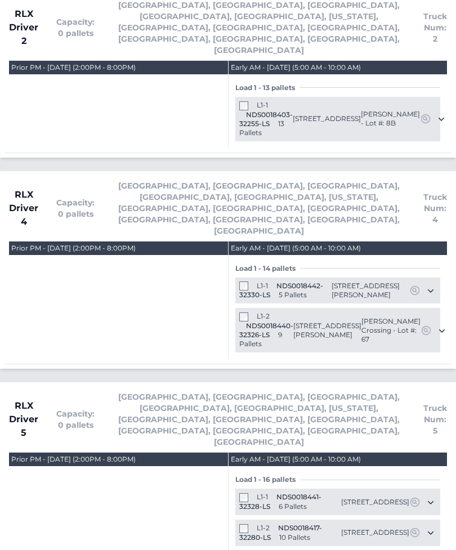  Describe the element at coordinates (293, 506) in the screenshot. I see `span: 6 Pallets` at that location.